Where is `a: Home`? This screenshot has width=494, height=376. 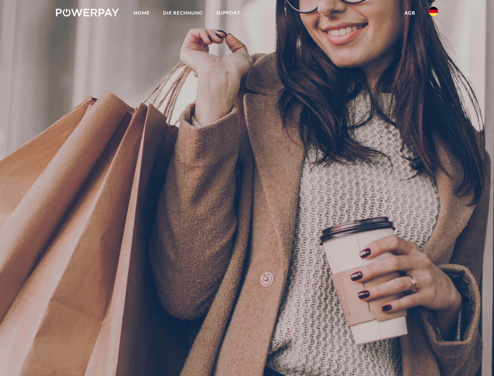 a: Home is located at coordinates (142, 13).